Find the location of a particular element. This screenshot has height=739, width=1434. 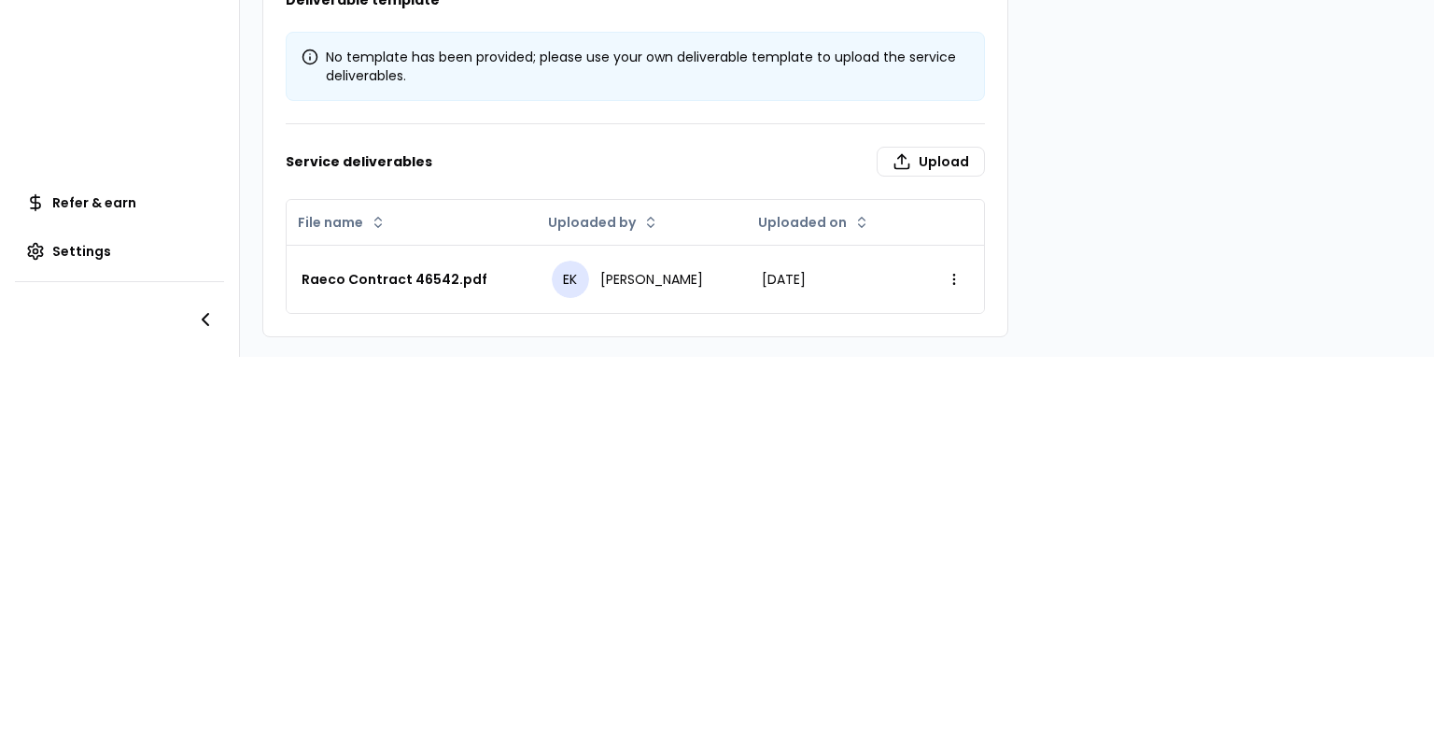

span: Refer & earn is located at coordinates (94, 203).